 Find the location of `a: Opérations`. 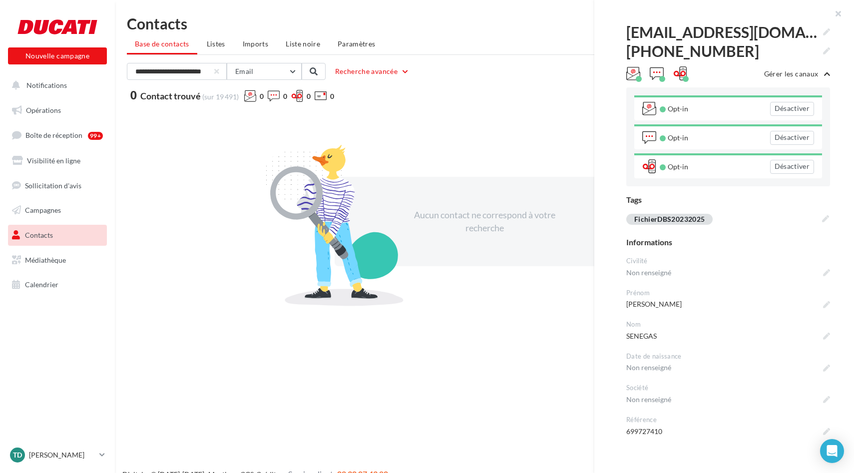

a: Opérations is located at coordinates (57, 110).